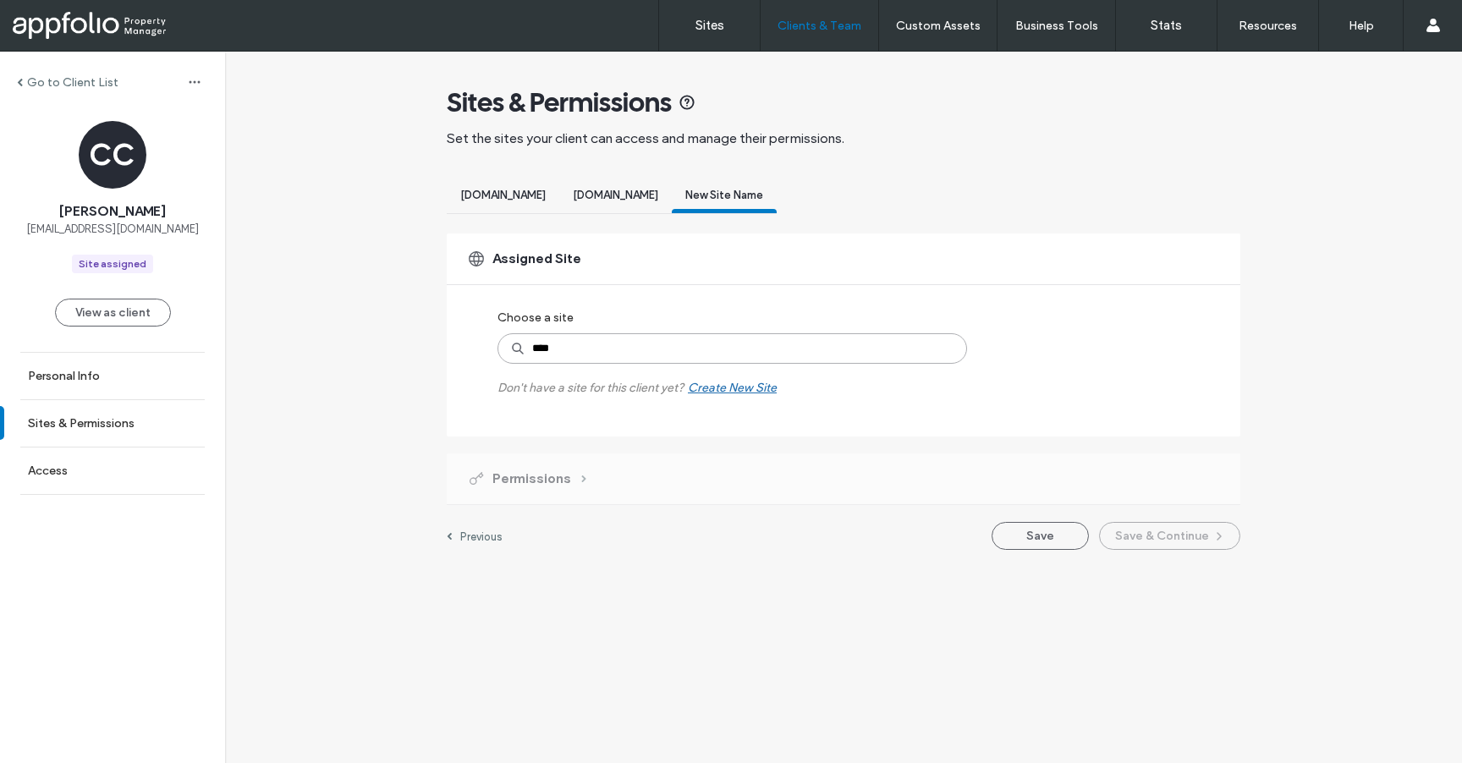 The width and height of the screenshot is (1462, 763). Describe the element at coordinates (475, 537) in the screenshot. I see `a: Previous` at that location.